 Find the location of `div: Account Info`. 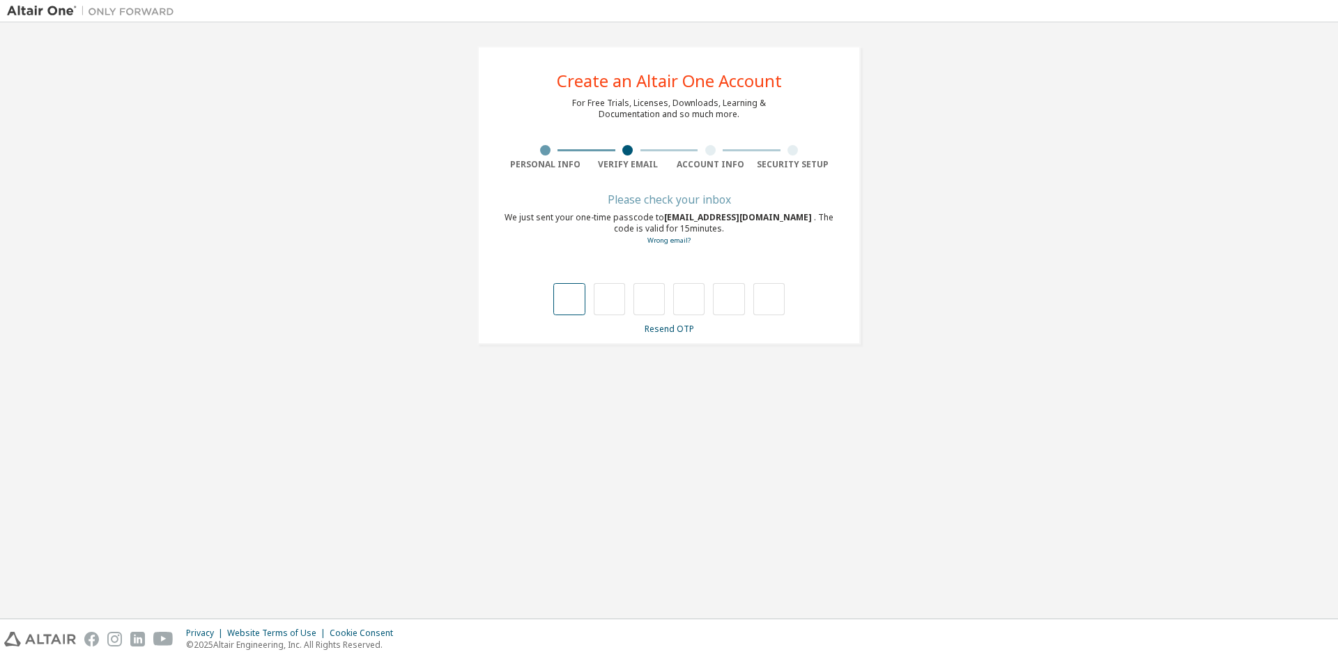

div: Account Info is located at coordinates (710, 164).